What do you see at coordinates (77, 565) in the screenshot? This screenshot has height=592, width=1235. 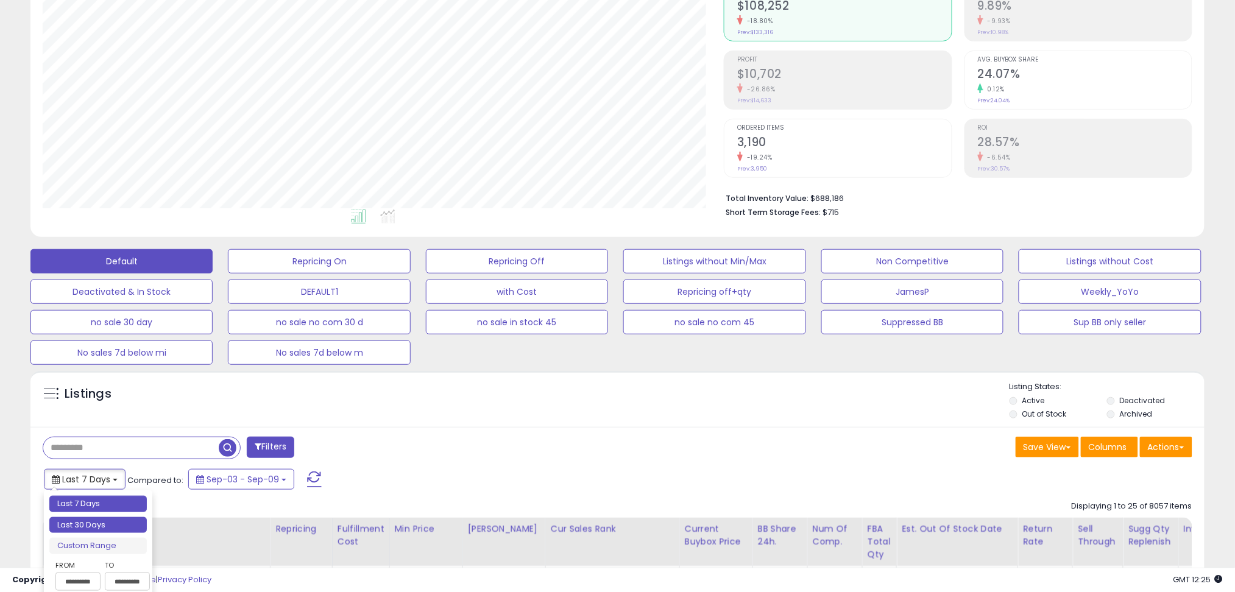 I see `label: From` at bounding box center [77, 565].